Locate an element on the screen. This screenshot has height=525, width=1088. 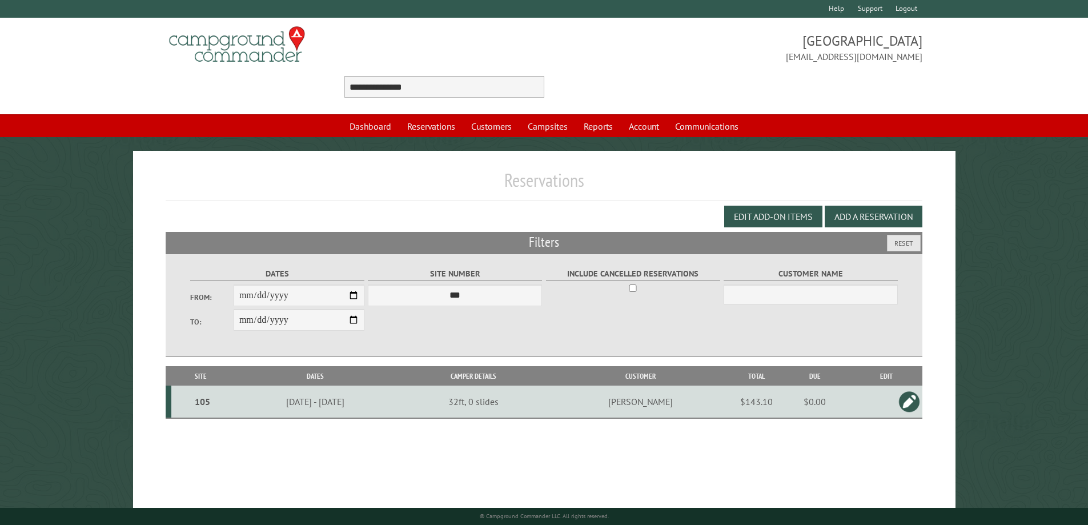
th: Total is located at coordinates (757, 376).